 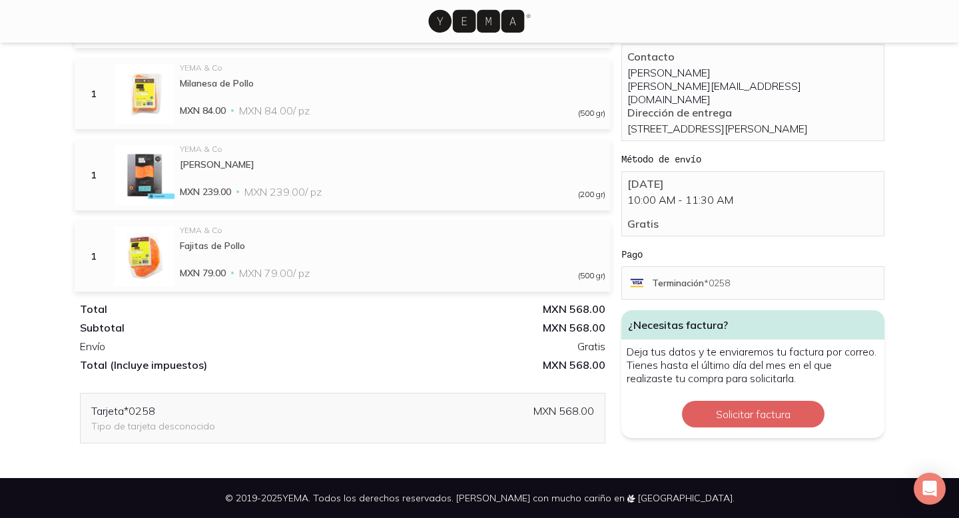 What do you see at coordinates (752, 200) in the screenshot?
I see `p: 10:00 AM - 11:30 AM` at bounding box center [752, 200].